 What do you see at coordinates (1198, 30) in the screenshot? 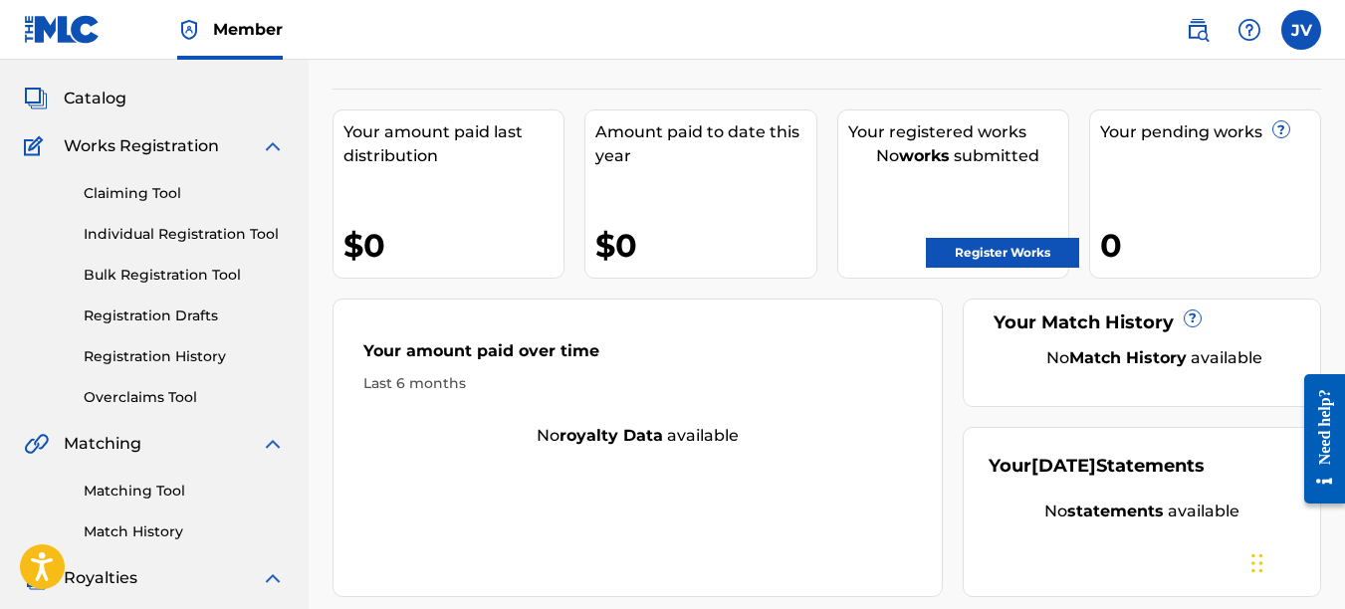
I see `img: search` at bounding box center [1198, 30].